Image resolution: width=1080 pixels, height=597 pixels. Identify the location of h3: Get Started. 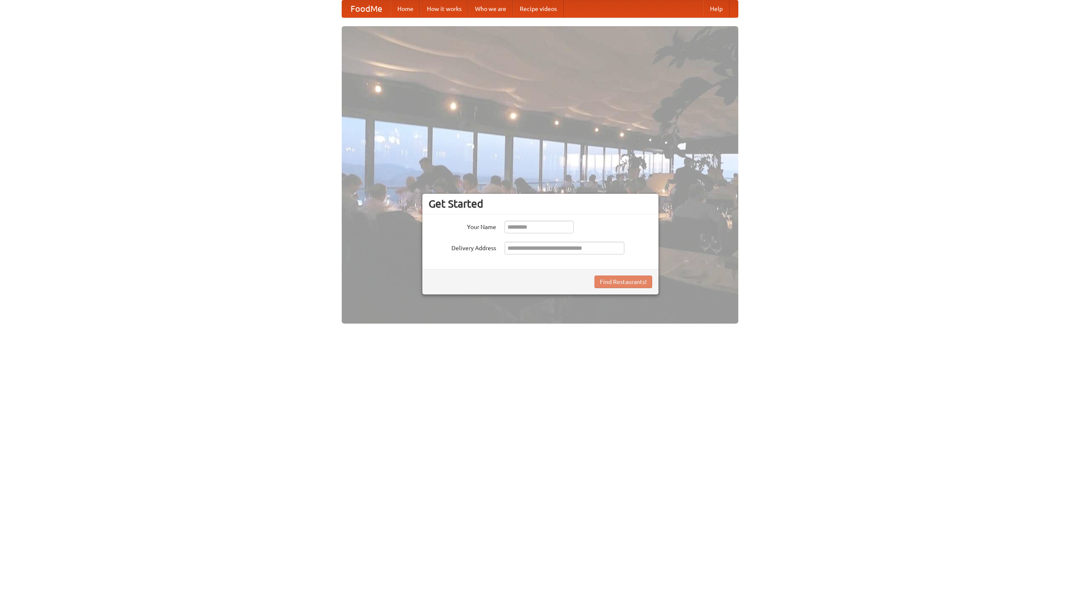
(540, 204).